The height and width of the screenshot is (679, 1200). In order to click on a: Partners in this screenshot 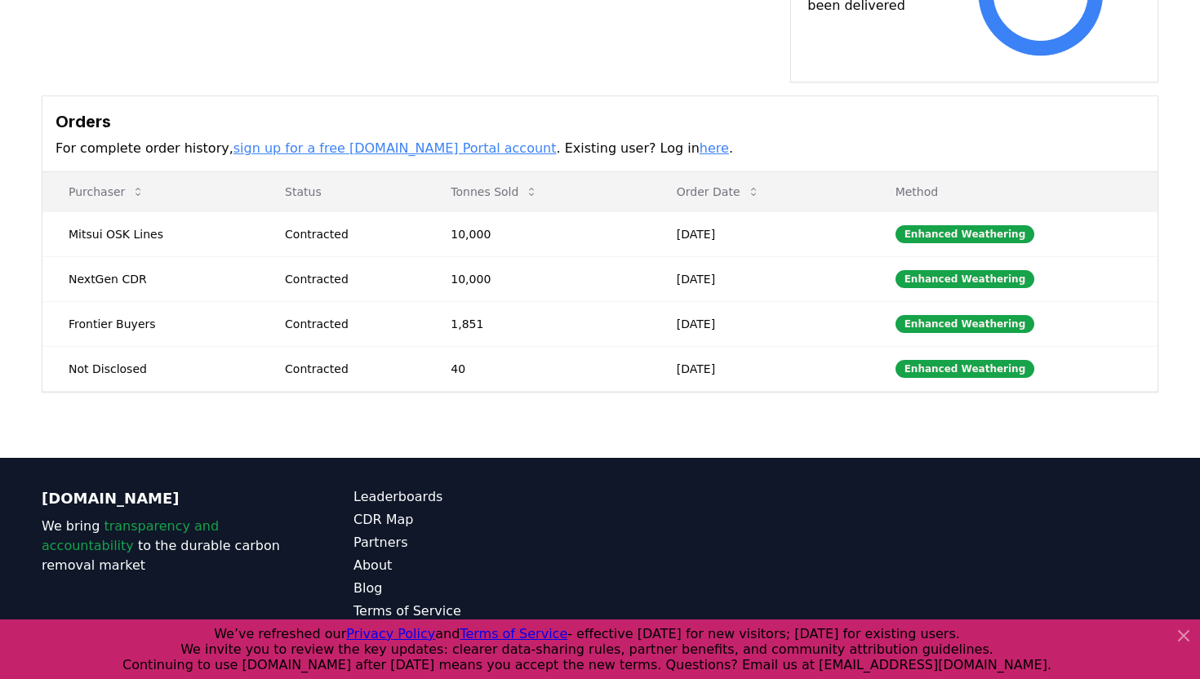, I will do `click(477, 543)`.